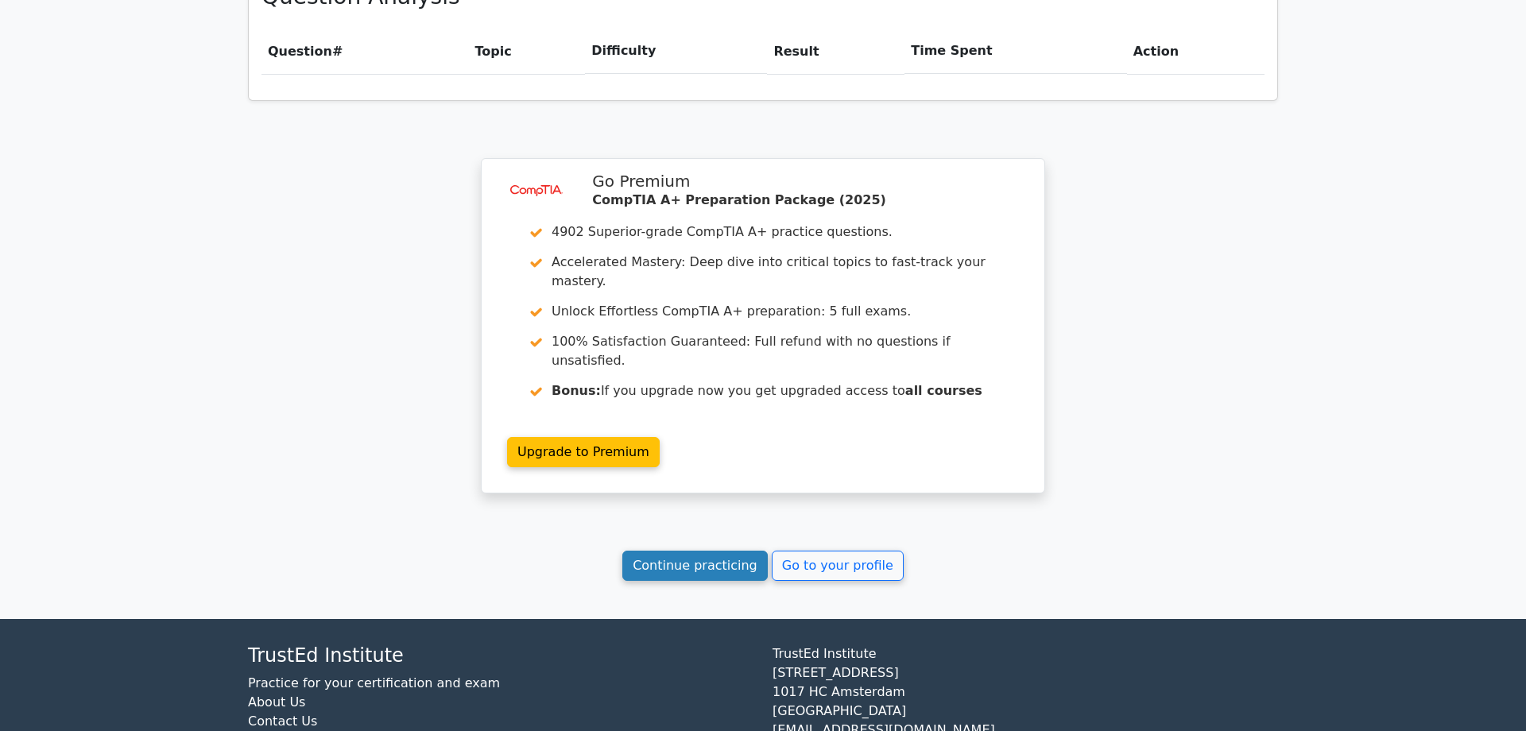  Describe the element at coordinates (1195, 51) in the screenshot. I see `th: Action` at that location.